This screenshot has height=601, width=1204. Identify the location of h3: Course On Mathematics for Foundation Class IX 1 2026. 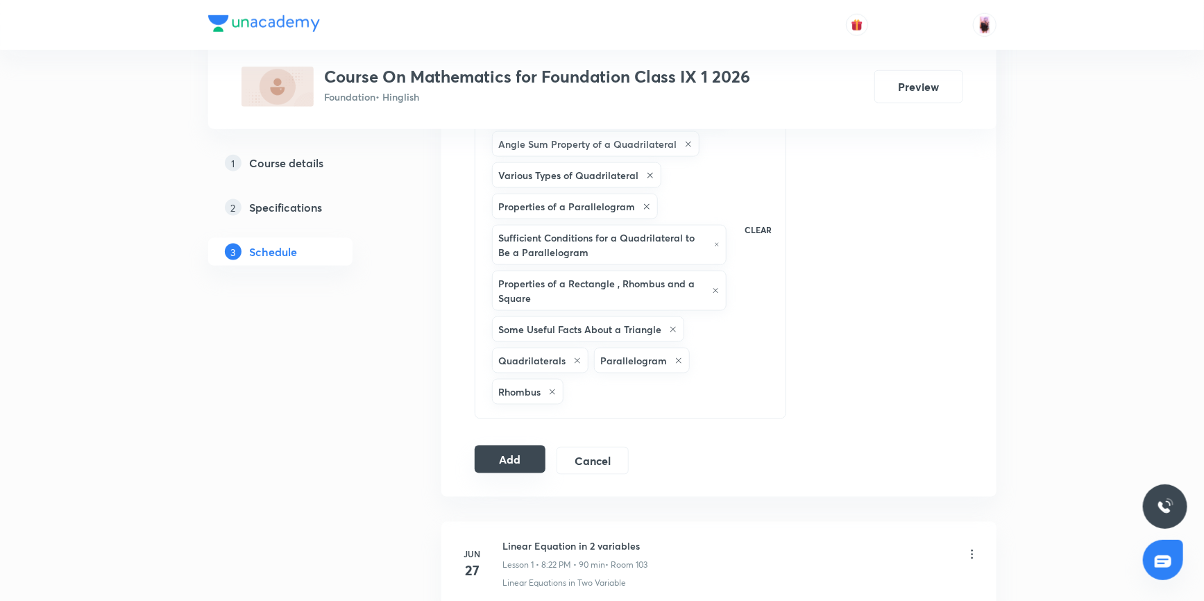
(538, 76).